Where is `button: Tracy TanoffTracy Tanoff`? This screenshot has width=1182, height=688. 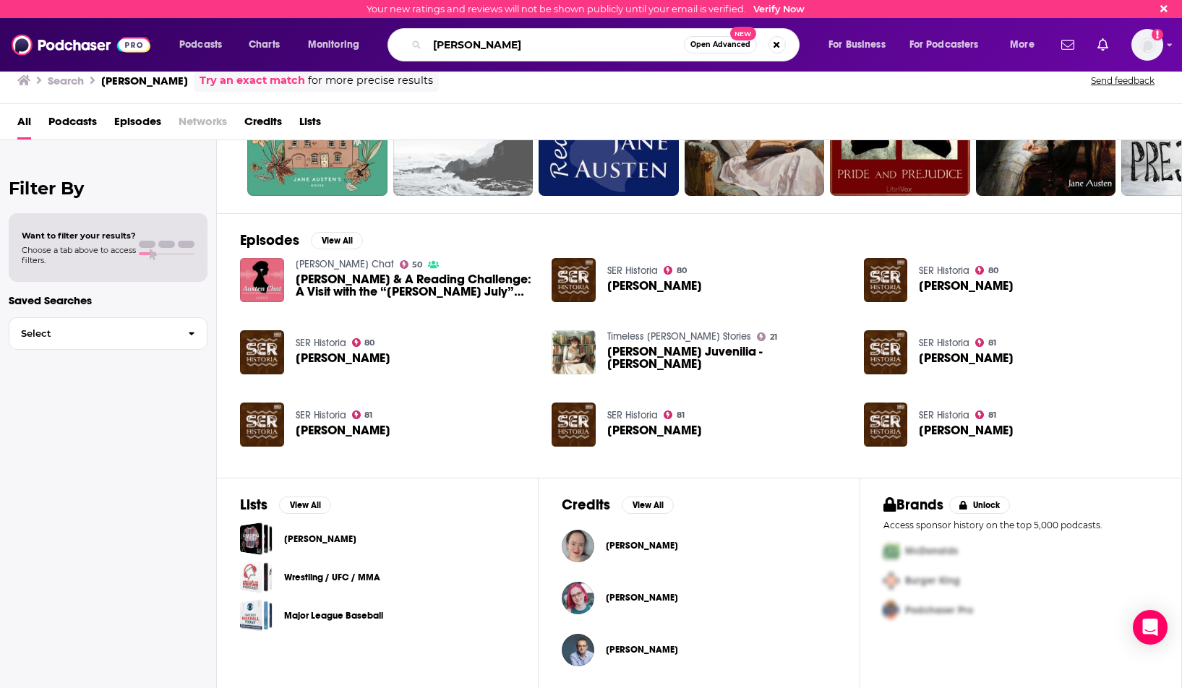
button: Tracy TanoffTracy Tanoff is located at coordinates (699, 546).